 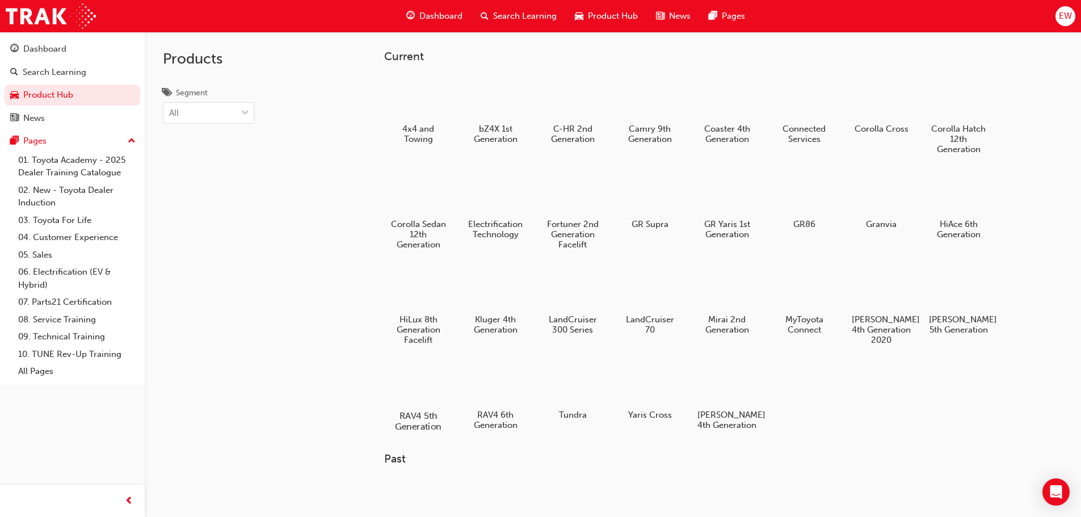 I want to click on a: search-iconSearch Learning, so click(x=519, y=16).